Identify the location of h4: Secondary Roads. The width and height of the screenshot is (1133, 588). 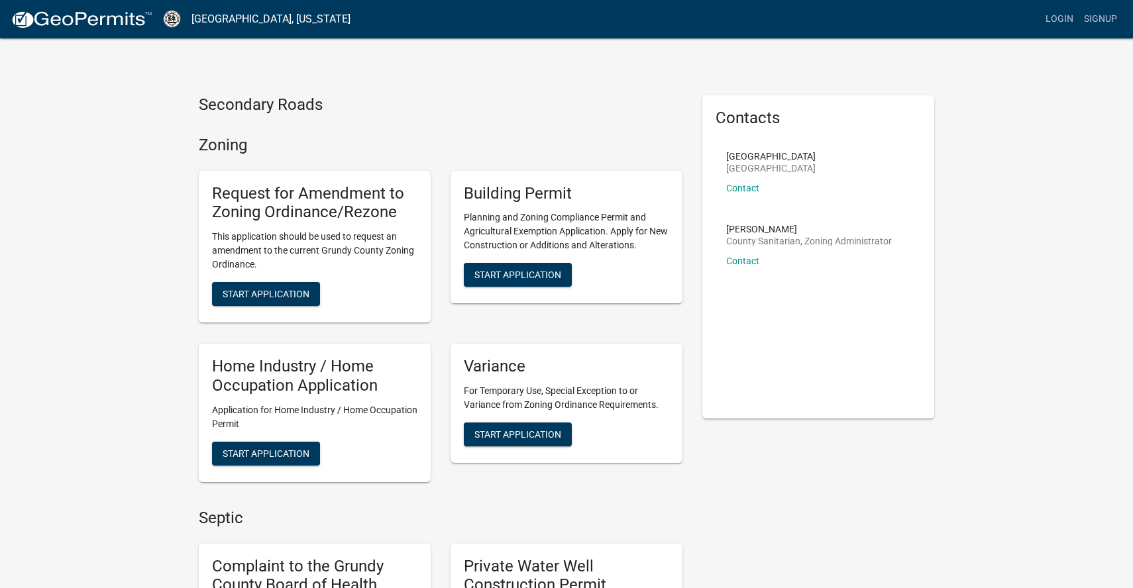
(441, 105).